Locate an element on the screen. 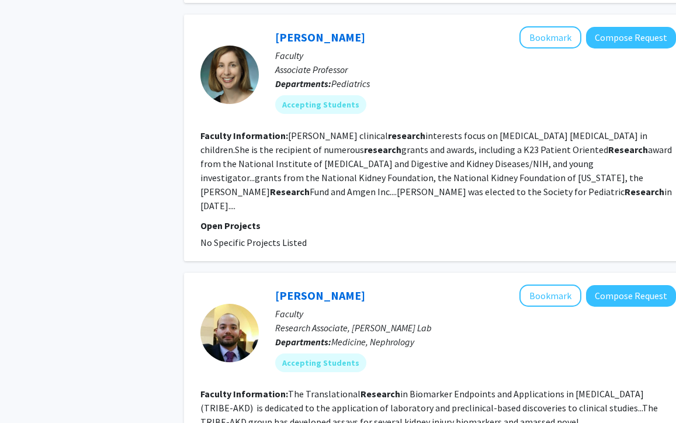 The width and height of the screenshot is (676, 423). button: Add Meredith Atkinson to Bookmarks is located at coordinates (550, 37).